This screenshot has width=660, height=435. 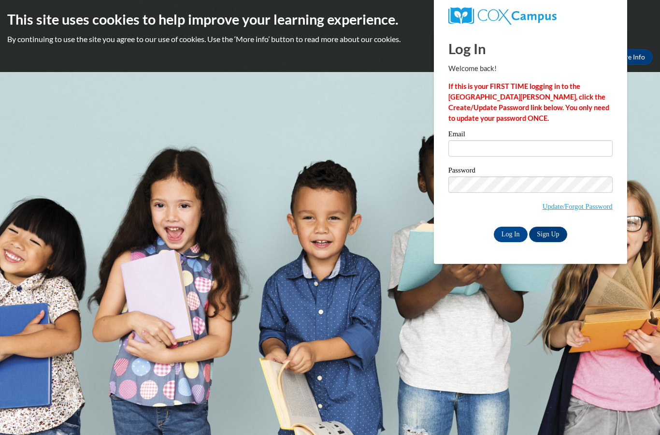 What do you see at coordinates (531, 48) in the screenshot?
I see `h1: Log In` at bounding box center [531, 48].